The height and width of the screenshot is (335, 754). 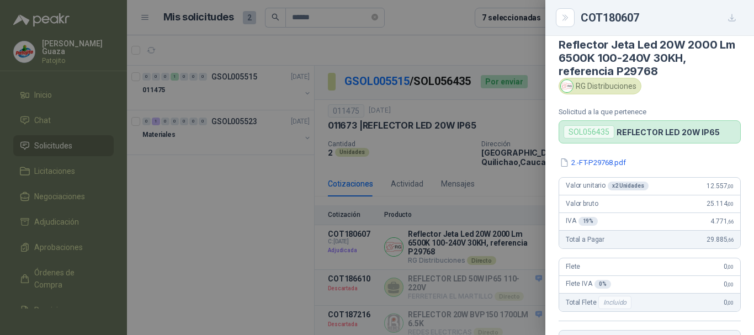 I want to click on p: Solicitud a la que pertenece, so click(x=650, y=112).